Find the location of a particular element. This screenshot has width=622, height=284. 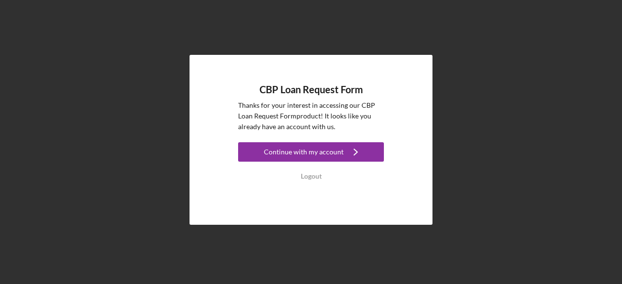

div: Continue with my account is located at coordinates (304, 152).